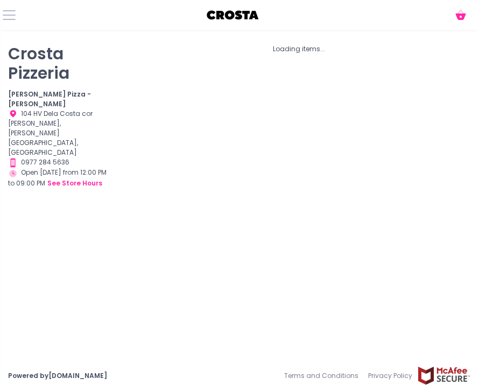 Image resolution: width=479 pixels, height=392 pixels. What do you see at coordinates (233, 15) in the screenshot?
I see `img: logo` at bounding box center [233, 15].